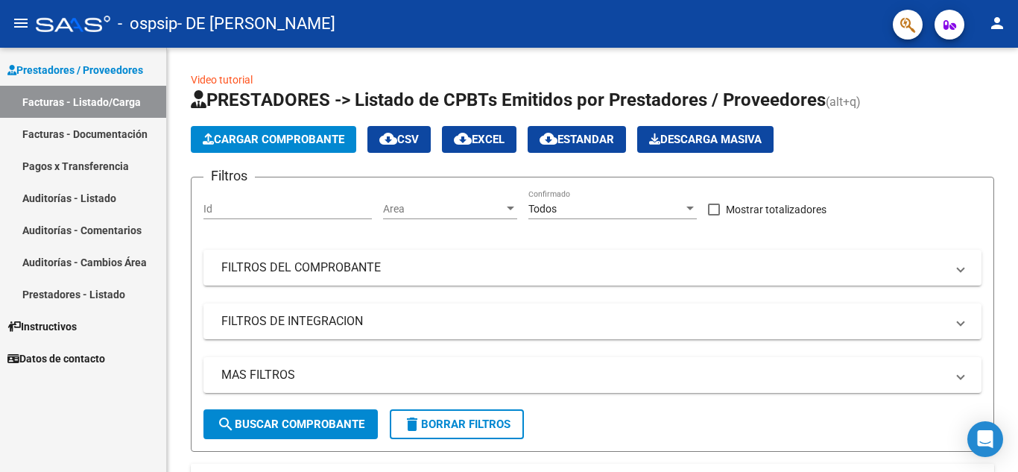 Image resolution: width=1018 pixels, height=472 pixels. Describe the element at coordinates (592, 268) in the screenshot. I see `mat-expansion-panel-header: FILTROS DEL COMPROBANTE` at that location.